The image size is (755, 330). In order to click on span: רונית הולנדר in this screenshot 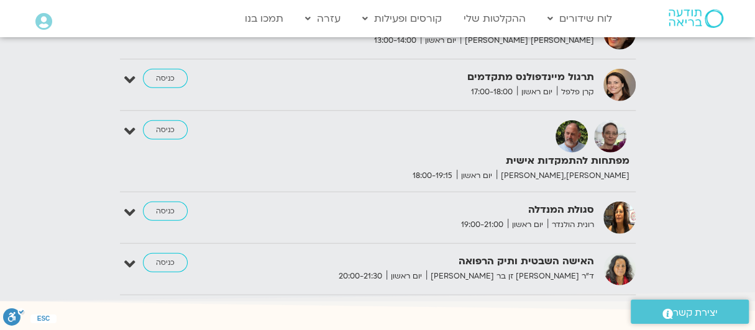, I will do `click(570, 225)`.